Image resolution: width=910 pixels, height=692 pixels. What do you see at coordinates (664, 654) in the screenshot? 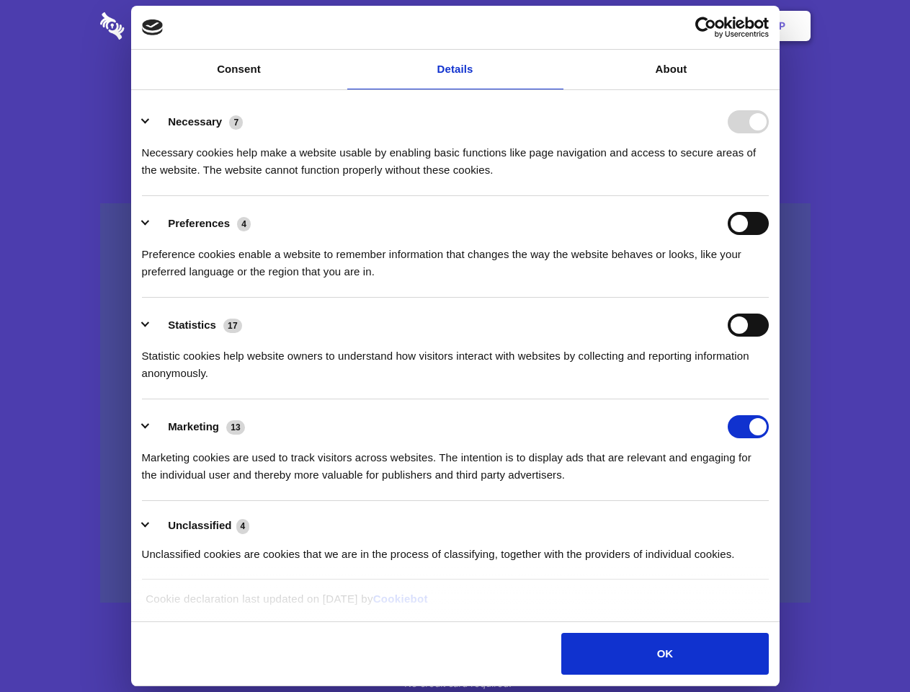
I see `button: OK` at bounding box center [664, 654].